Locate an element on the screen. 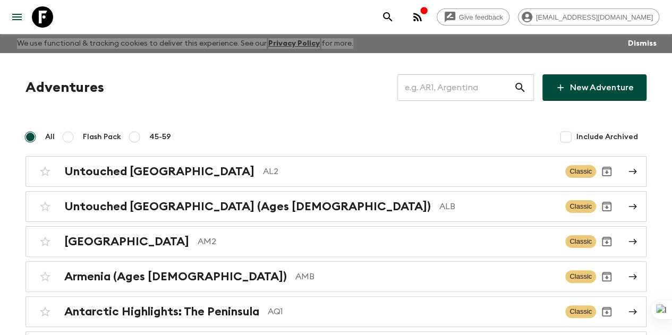 The width and height of the screenshot is (672, 335). a: Give feedback is located at coordinates (472, 17).